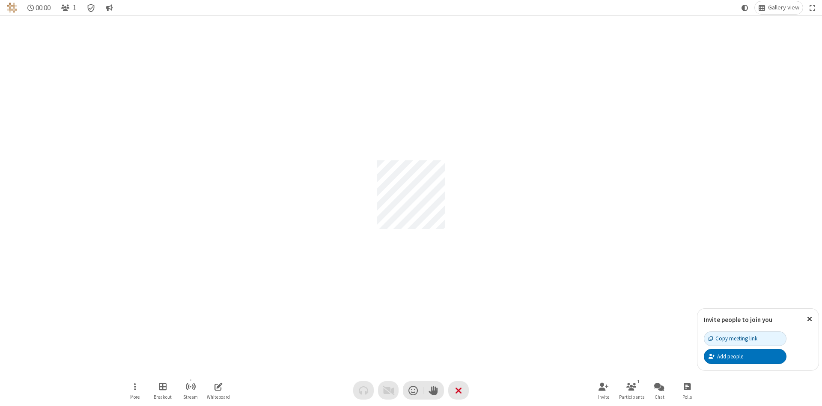 This screenshot has height=406, width=822. What do you see at coordinates (75, 8) in the screenshot?
I see `span: 1` at bounding box center [75, 8].